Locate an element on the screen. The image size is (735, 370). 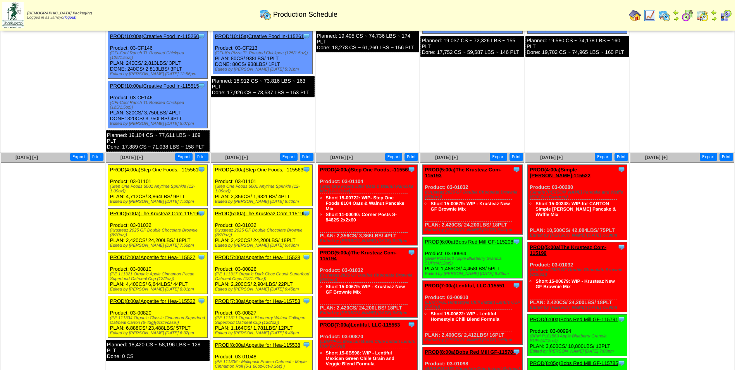
div: Planned: 18,912 CS ~ 73,816 LBS ~ 163 PLT Done: 17,926 CS ~ 73,537 LBS ~ 153 PLT is located at coordinates (263, 86).